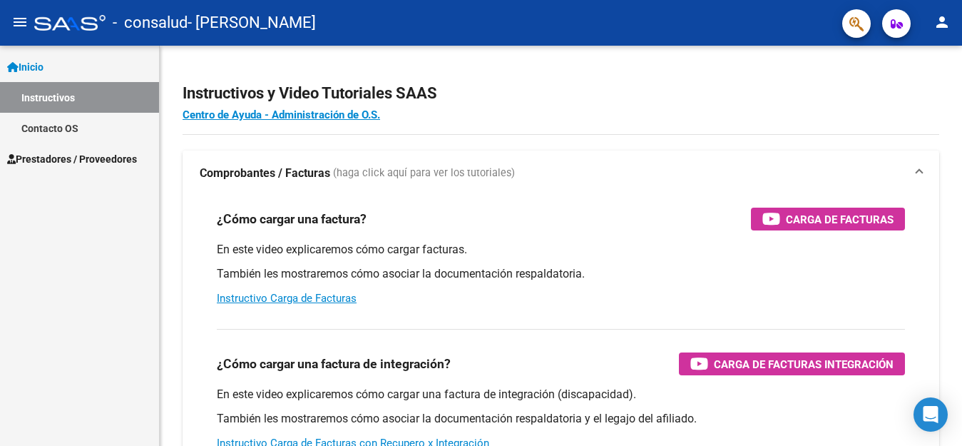  Describe the element at coordinates (828, 219) in the screenshot. I see `button: Carga de Facturas` at that location.